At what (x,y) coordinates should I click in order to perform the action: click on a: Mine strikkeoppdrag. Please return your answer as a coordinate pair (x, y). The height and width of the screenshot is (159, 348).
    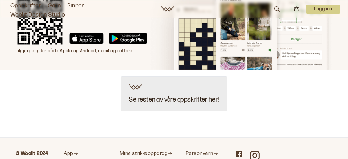
    Looking at the image, I should click on (146, 154).